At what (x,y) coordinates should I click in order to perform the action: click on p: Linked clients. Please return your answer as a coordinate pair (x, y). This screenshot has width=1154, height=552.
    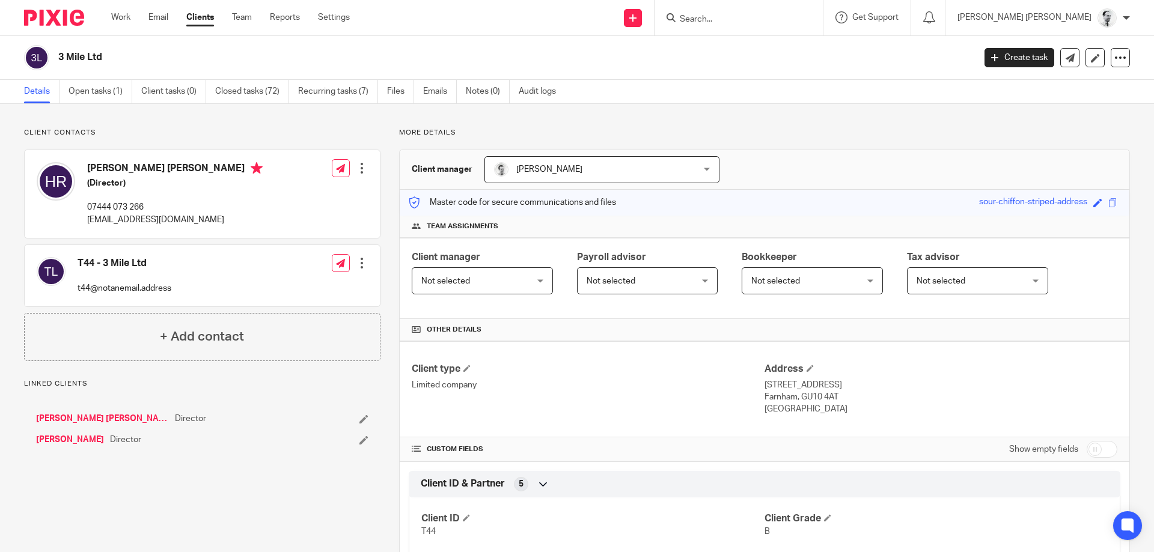
    Looking at the image, I should click on (202, 384).